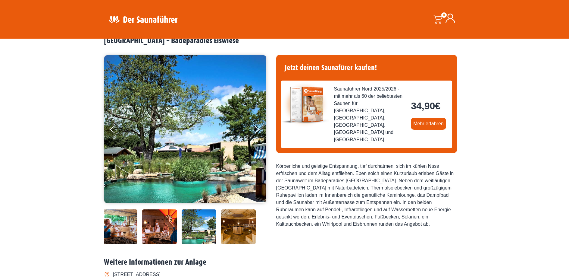 The height and width of the screenshot is (277, 569). What do you see at coordinates (426, 106) in the screenshot?
I see `bdi: 34,90` at bounding box center [426, 106].